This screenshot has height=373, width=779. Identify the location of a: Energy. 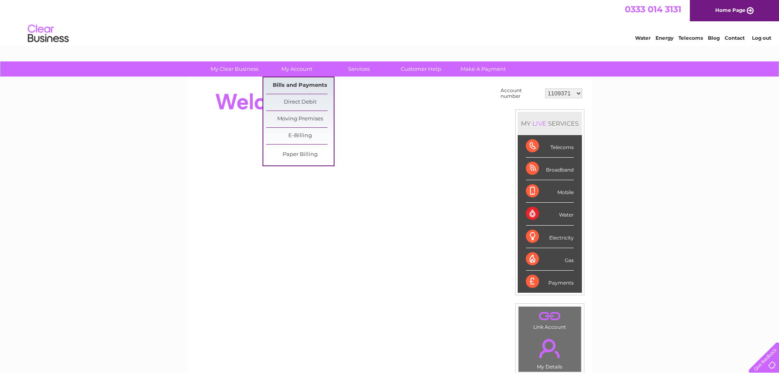
(665, 38).